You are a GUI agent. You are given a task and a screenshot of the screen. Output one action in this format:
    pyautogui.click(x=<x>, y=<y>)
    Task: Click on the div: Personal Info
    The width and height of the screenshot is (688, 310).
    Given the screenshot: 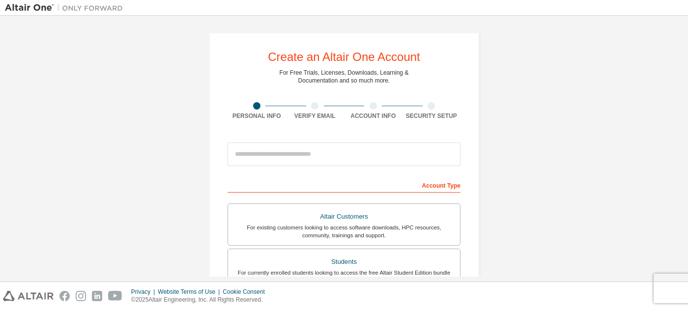 What is the action you would take?
    pyautogui.click(x=256, y=116)
    